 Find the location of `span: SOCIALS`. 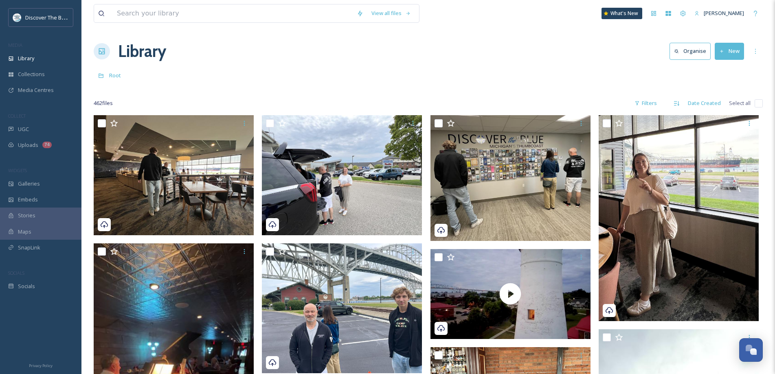

span: SOCIALS is located at coordinates (16, 273).